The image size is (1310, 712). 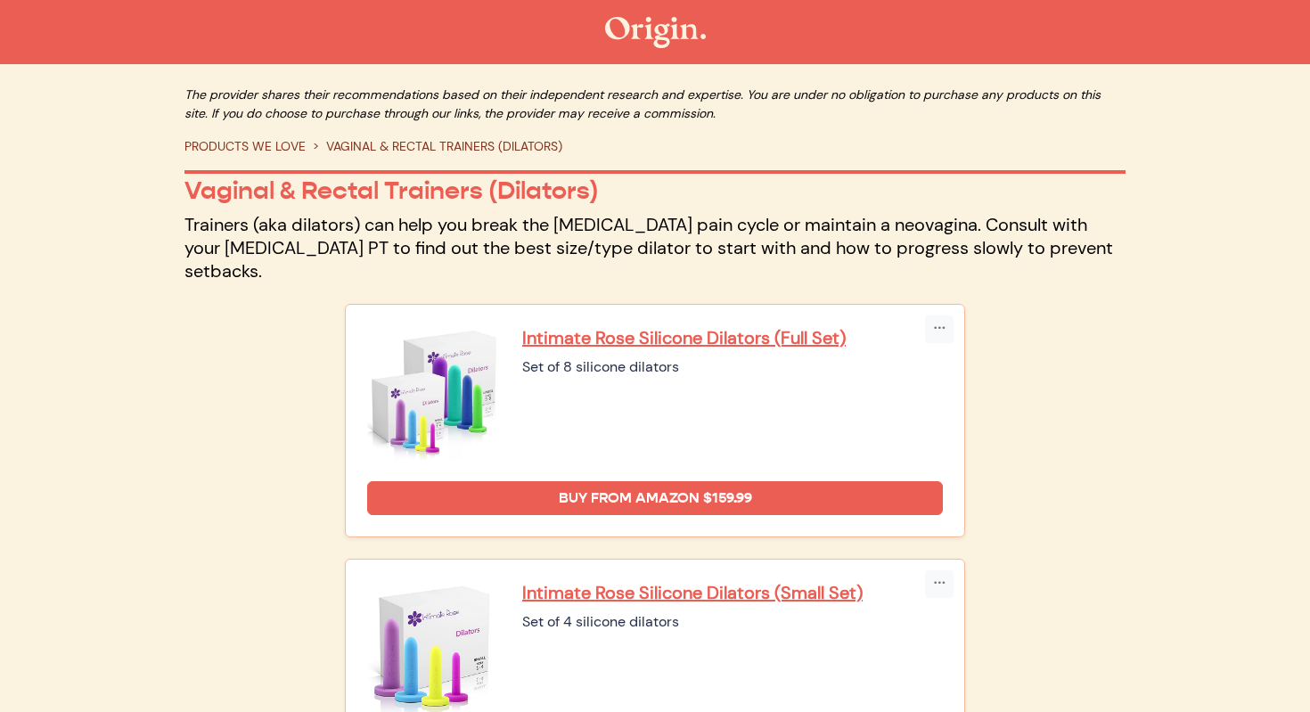 I want to click on div: Set of 4 silicone dilators, so click(x=733, y=622).